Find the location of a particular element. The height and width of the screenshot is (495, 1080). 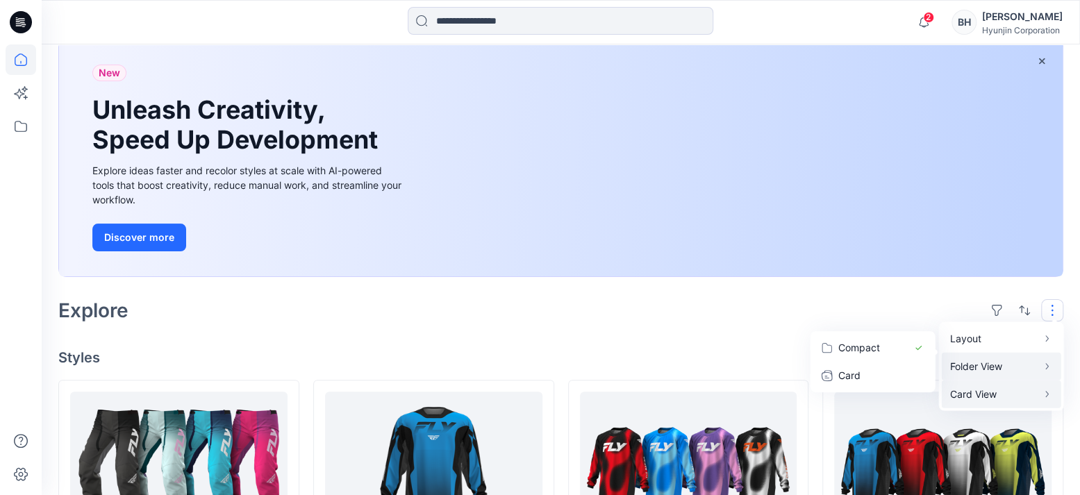

span: 2 is located at coordinates (928, 17).